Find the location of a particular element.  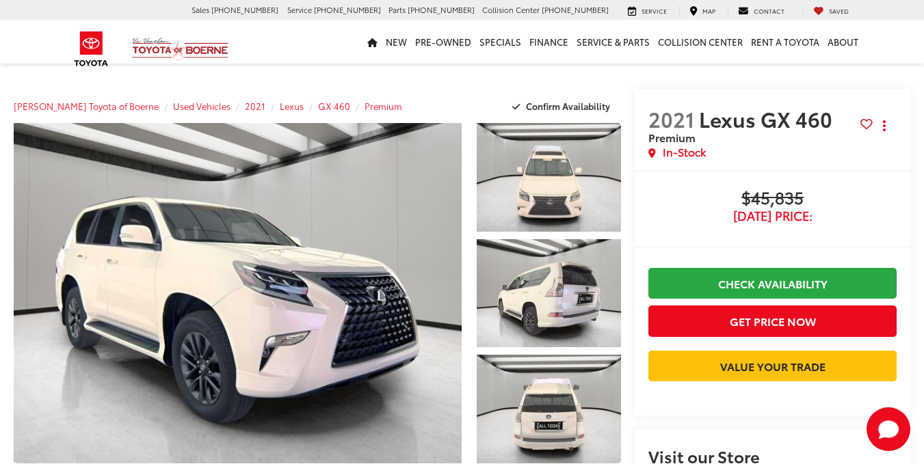

span: GX 460 is located at coordinates (334, 106).